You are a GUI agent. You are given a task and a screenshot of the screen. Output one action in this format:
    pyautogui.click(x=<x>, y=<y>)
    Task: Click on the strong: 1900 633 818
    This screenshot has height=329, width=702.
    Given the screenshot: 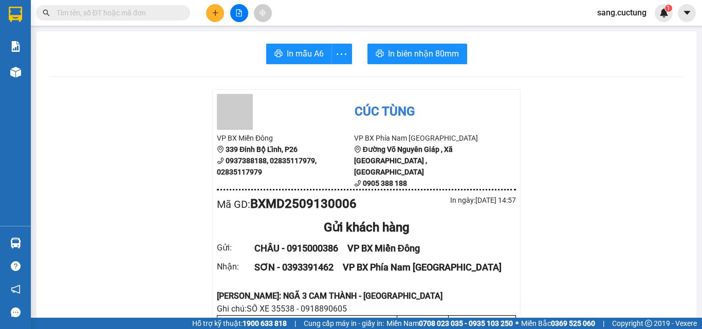 What is the action you would take?
    pyautogui.click(x=265, y=324)
    